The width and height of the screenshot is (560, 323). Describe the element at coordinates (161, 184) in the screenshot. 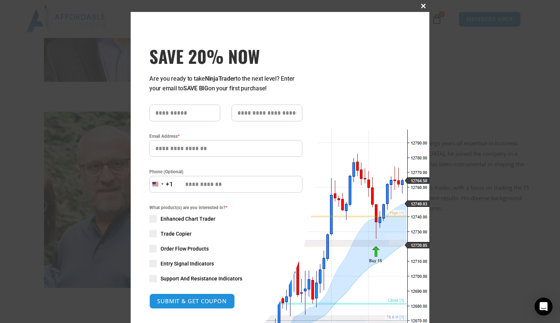

I see `button: Selected country` at that location.